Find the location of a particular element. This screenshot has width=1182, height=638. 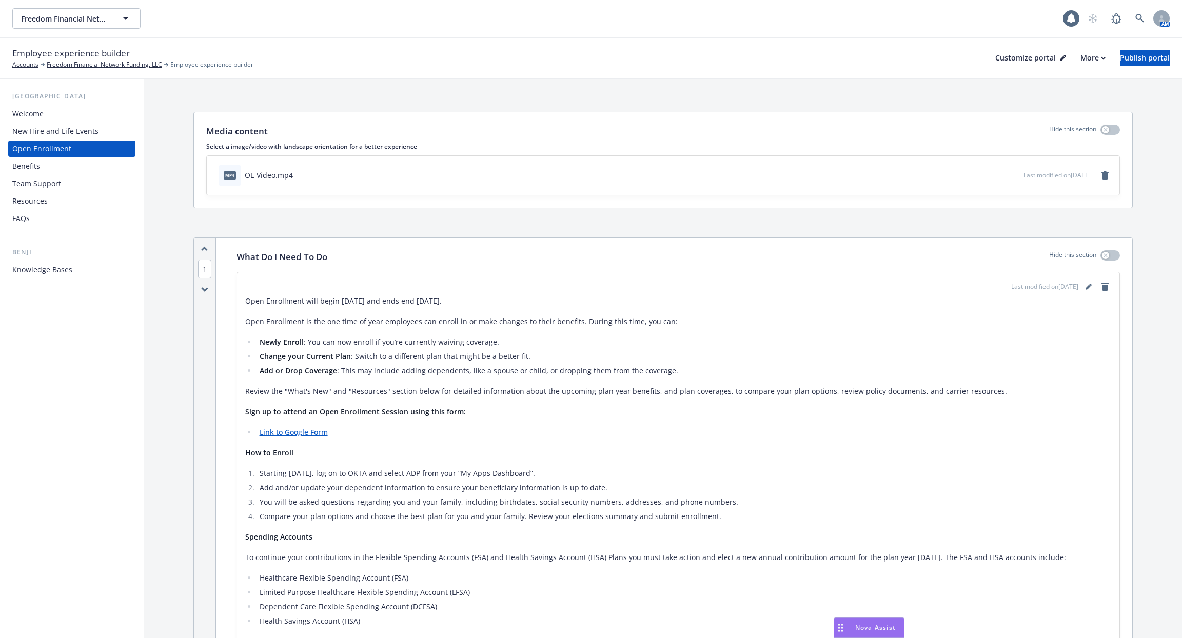

a: Report a Bug is located at coordinates (1116, 18).